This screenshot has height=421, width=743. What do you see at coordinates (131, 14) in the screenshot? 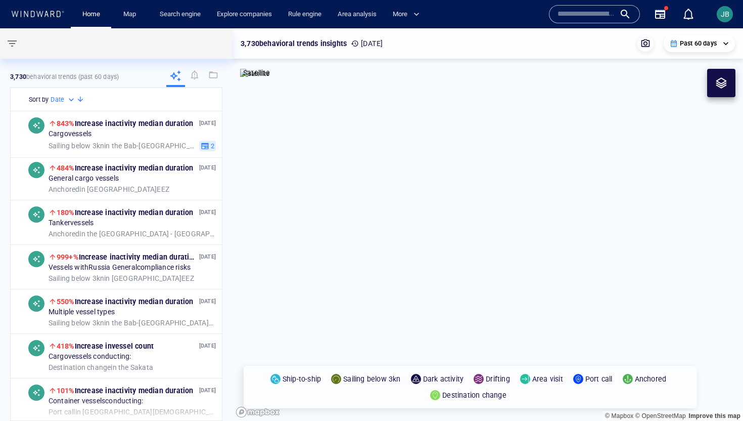
I see `button: Map` at bounding box center [131, 14].